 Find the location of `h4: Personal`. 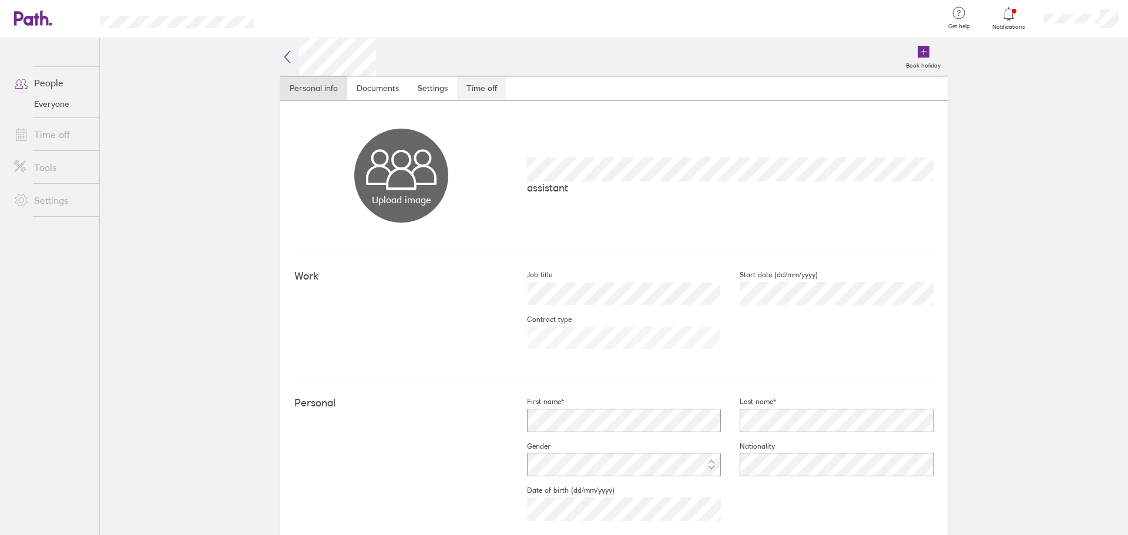

h4: Personal is located at coordinates (401, 403).